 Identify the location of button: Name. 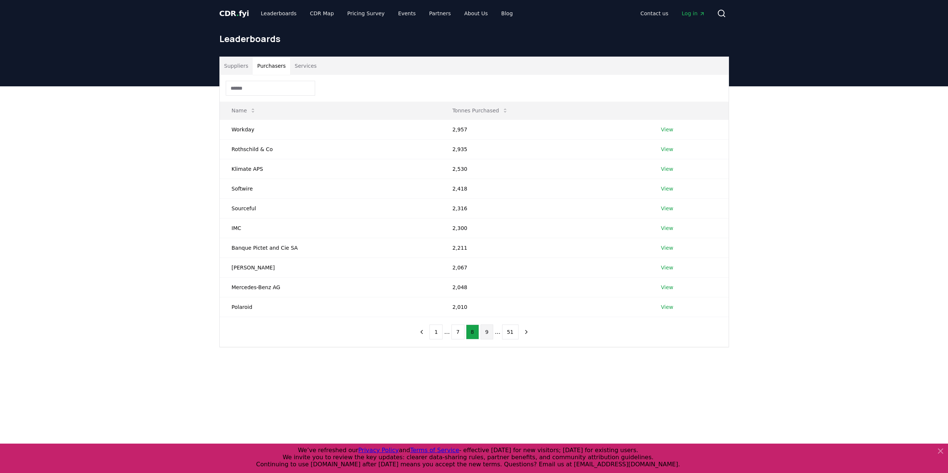
(244, 111).